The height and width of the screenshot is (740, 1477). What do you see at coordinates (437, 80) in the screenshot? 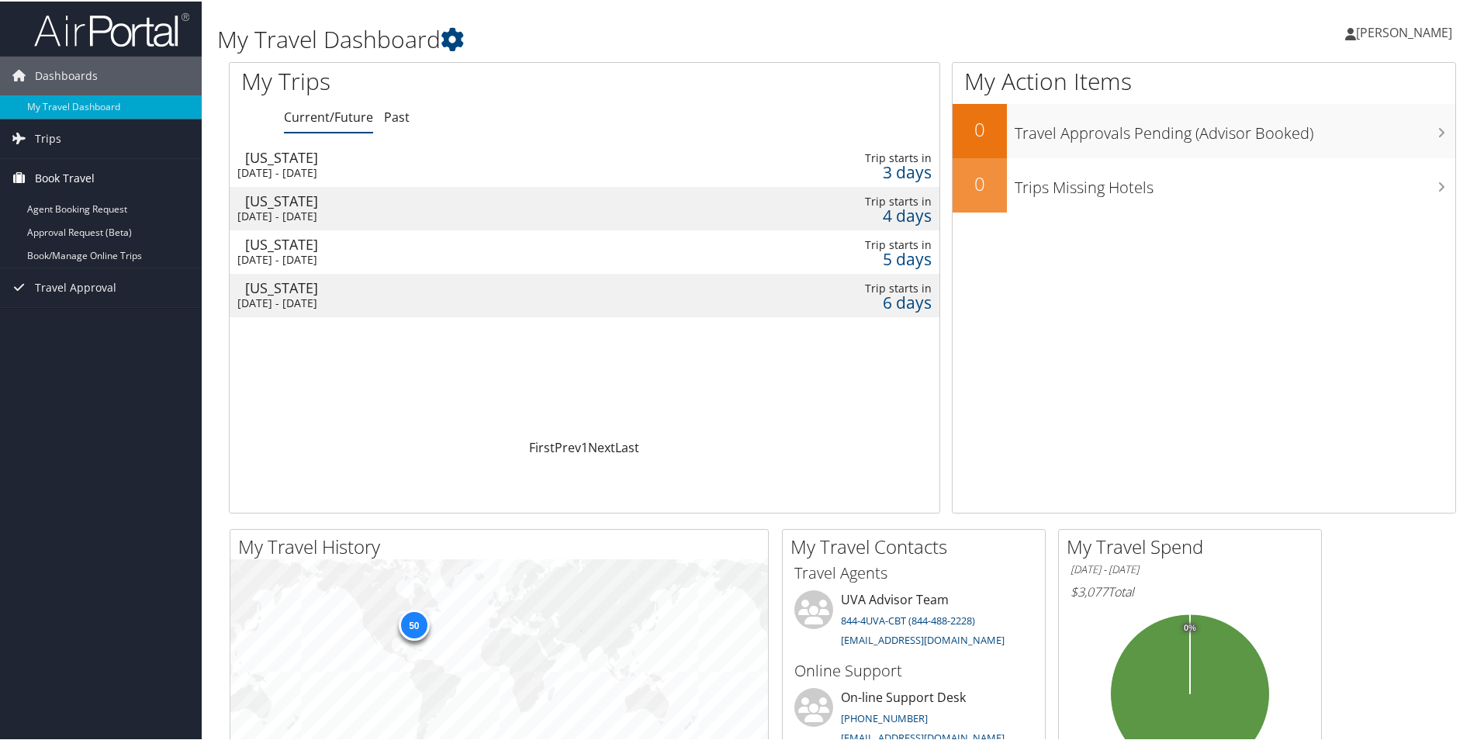
I see `h1: My Trips` at bounding box center [437, 80].